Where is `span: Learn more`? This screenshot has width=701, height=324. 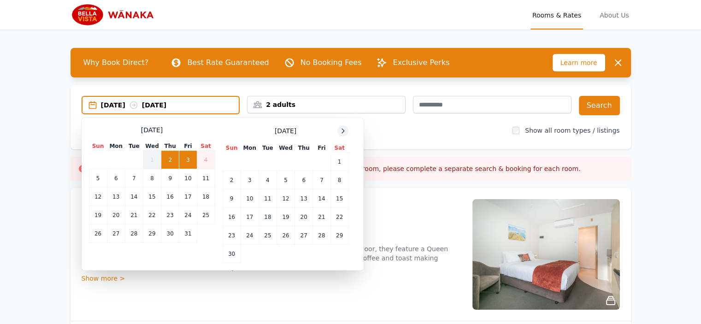 span: Learn more is located at coordinates (579, 63).